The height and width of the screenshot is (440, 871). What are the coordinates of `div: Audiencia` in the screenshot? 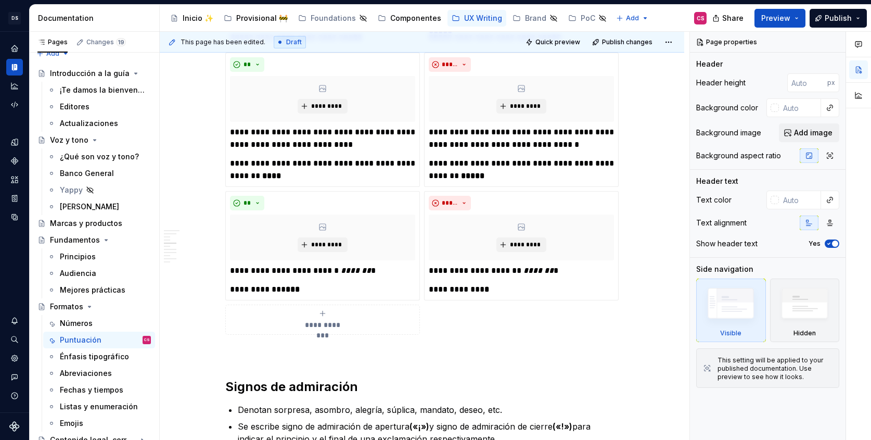 It's located at (78, 273).